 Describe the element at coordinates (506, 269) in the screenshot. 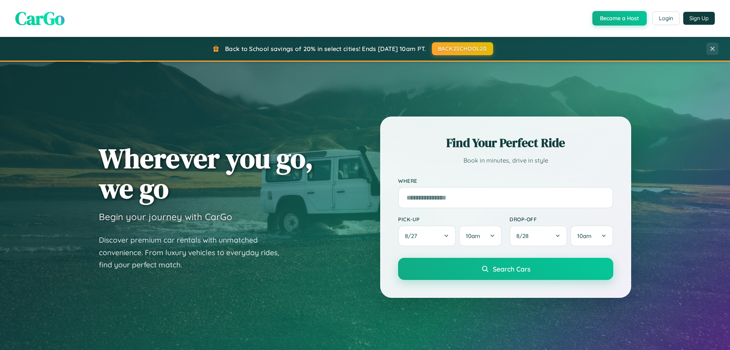

I see `button: Search Cars` at that location.